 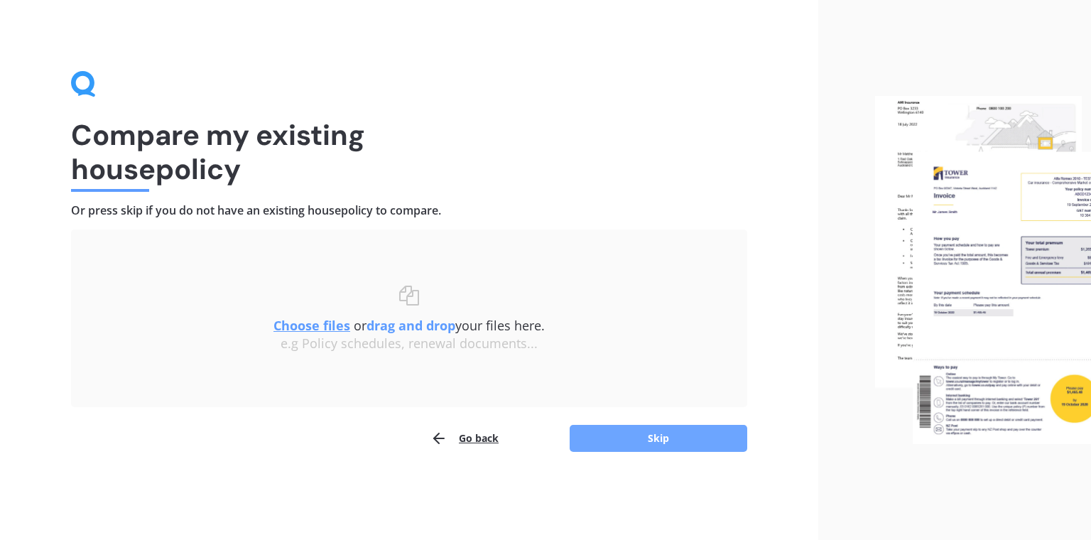 What do you see at coordinates (659, 438) in the screenshot?
I see `button: Skip` at bounding box center [659, 438].